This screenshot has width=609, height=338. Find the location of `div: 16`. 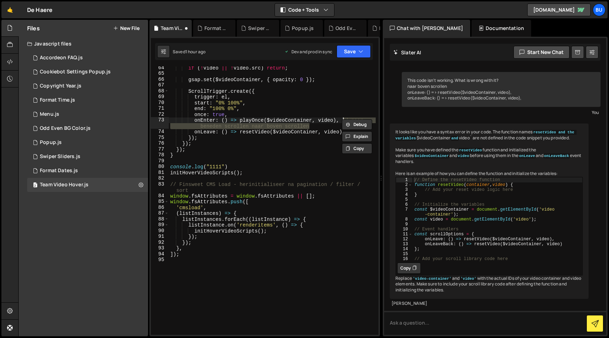

div: 16 is located at coordinates (404, 259).